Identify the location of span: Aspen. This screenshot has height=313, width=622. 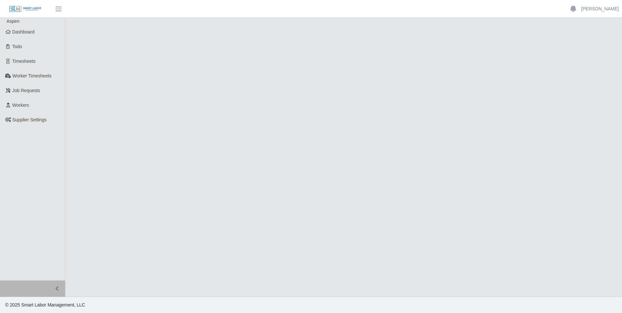
(13, 21).